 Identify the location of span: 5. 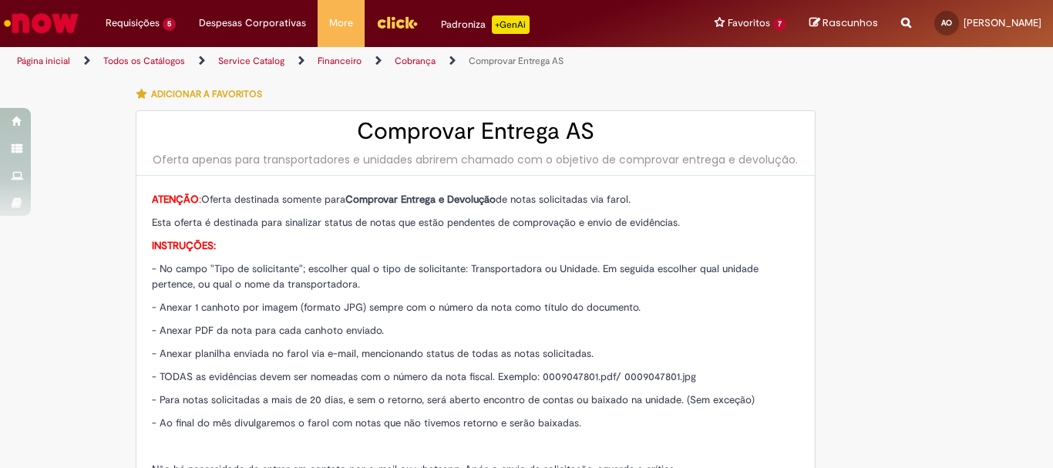
(169, 24).